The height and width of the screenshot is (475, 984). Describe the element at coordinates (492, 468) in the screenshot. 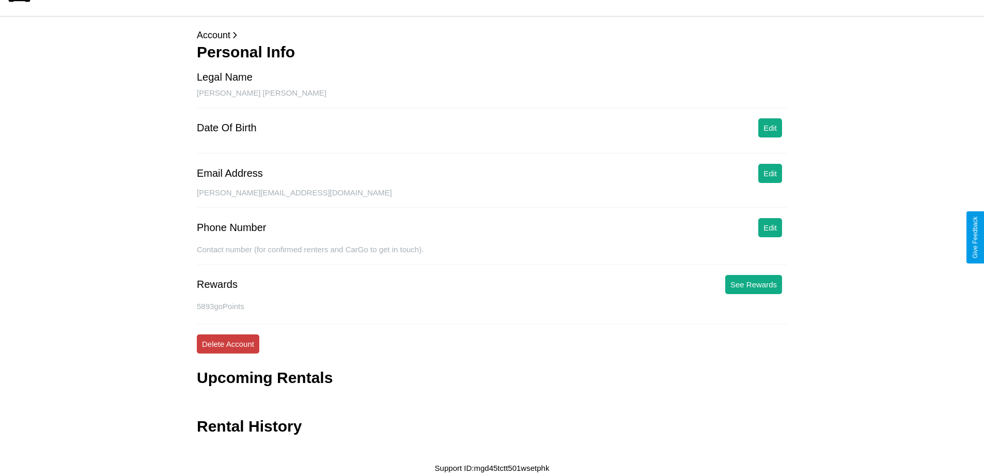

I see `p: Support ID: mgd45tctt501wsetphk` at that location.